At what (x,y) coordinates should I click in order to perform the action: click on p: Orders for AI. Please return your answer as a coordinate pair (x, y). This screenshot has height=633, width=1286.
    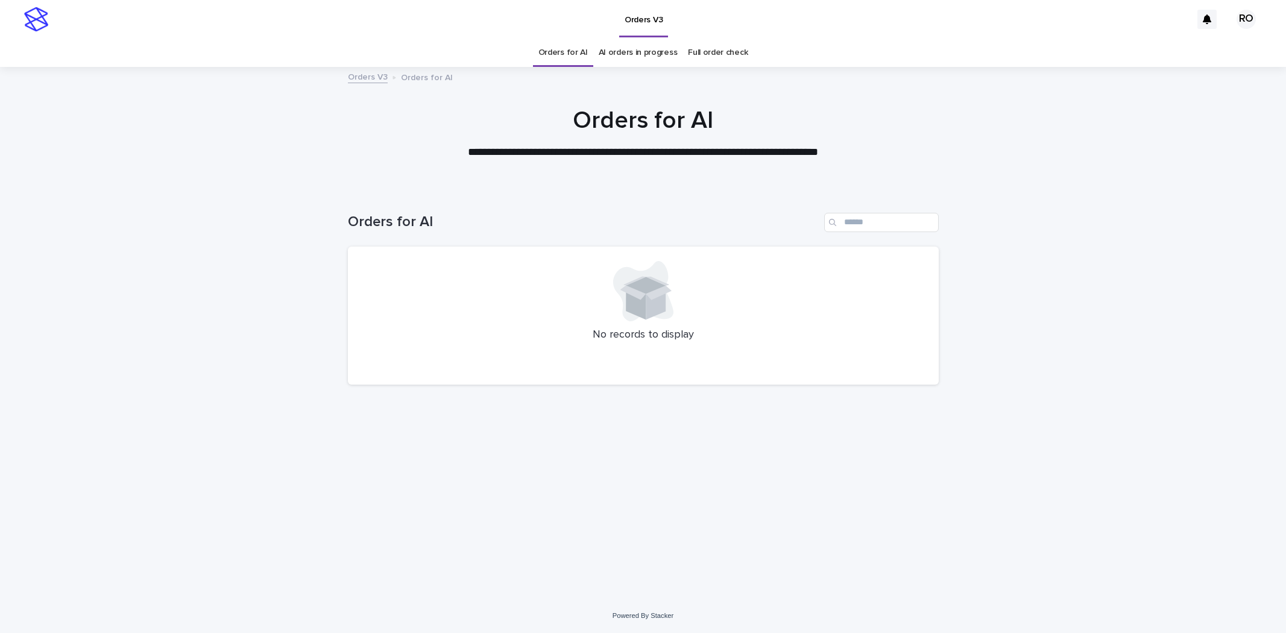
    Looking at the image, I should click on (427, 77).